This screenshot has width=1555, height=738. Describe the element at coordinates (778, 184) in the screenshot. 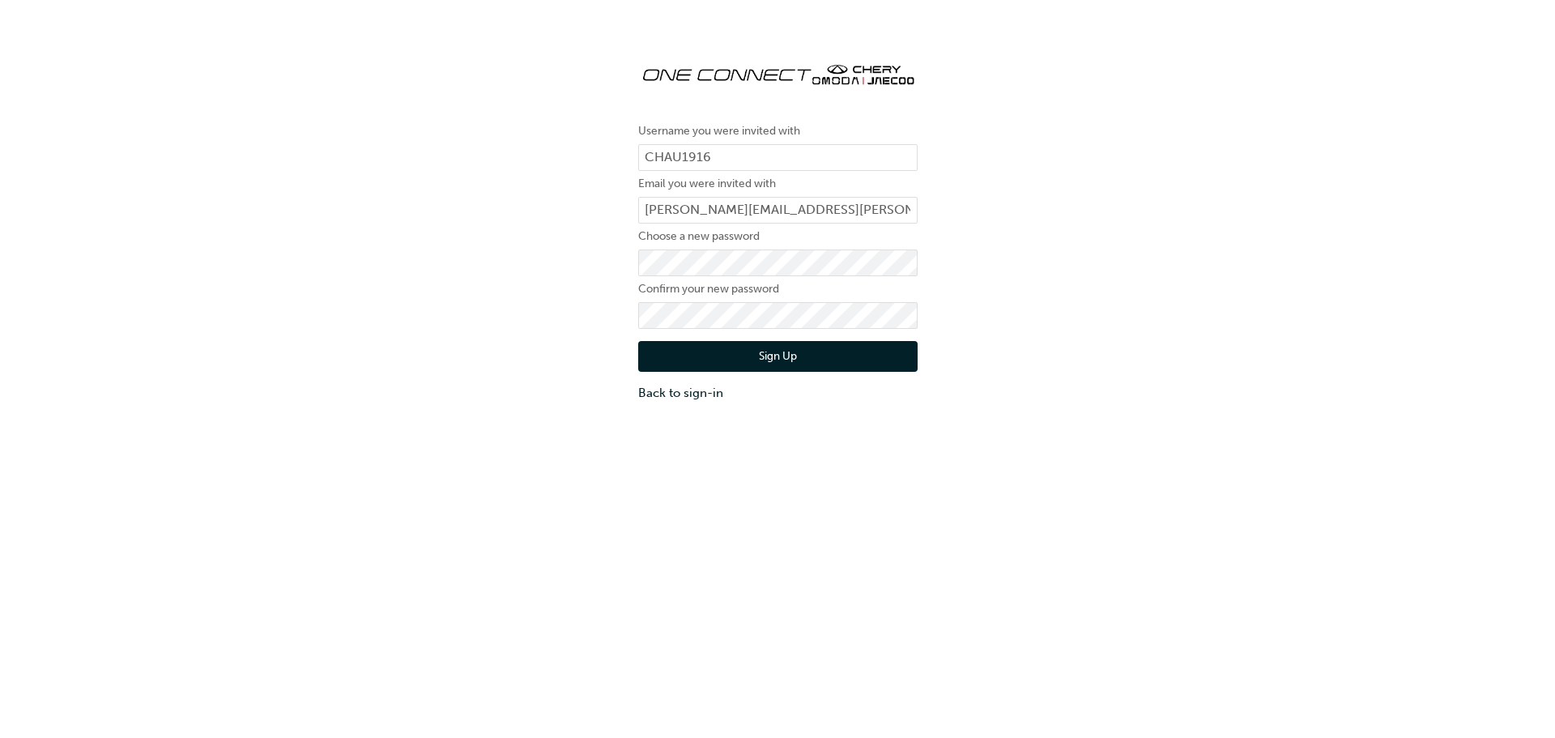

I see `label: Email you were invited with` at that location.